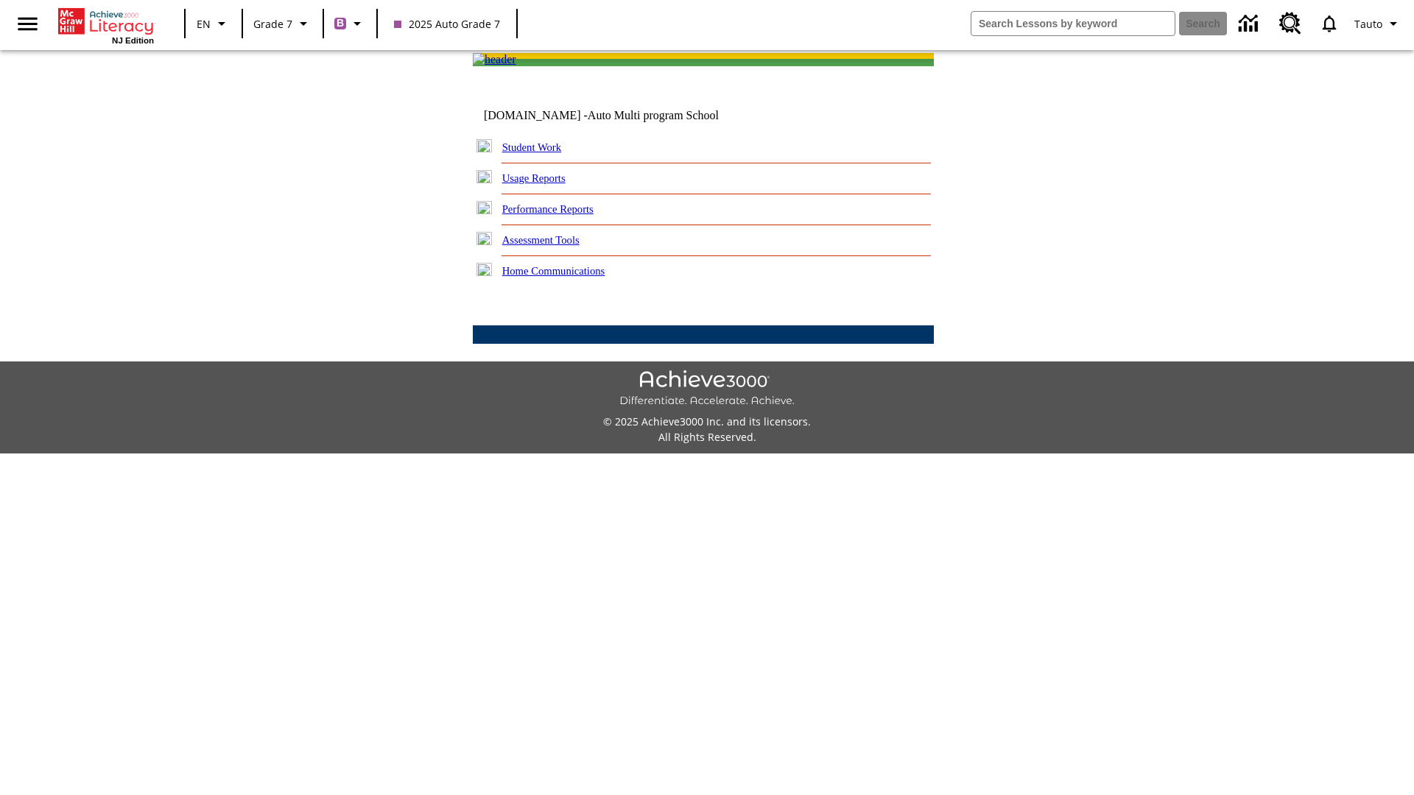 The width and height of the screenshot is (1414, 795). Describe the element at coordinates (1329, 24) in the screenshot. I see `a: Notifications` at that location.